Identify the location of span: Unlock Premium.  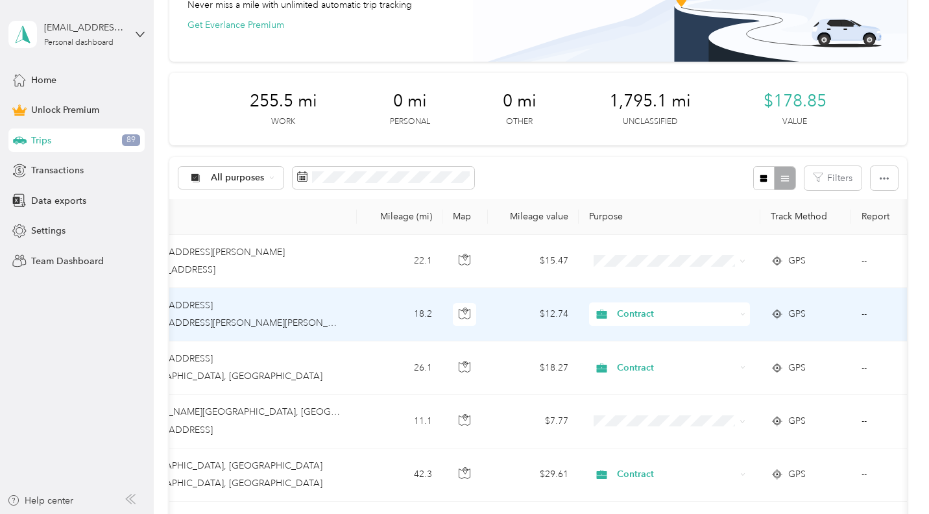
(65, 110).